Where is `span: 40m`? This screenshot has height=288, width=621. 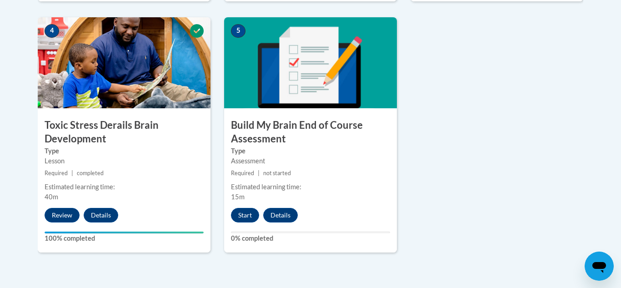
span: 40m is located at coordinates (51, 196).